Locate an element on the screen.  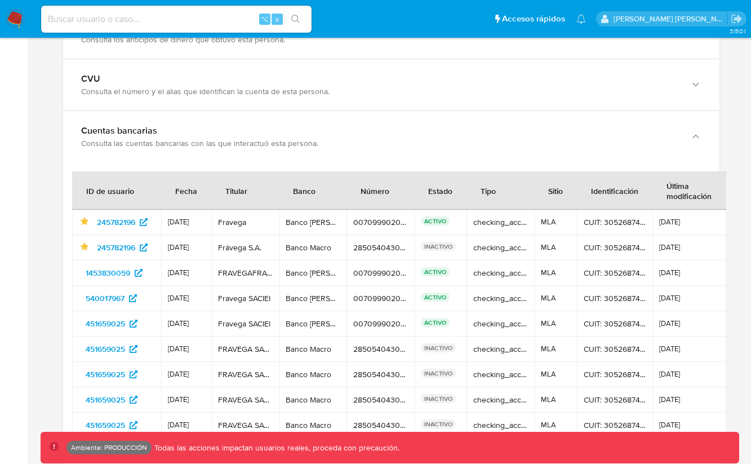
p: mauro.ibarra@mercadolibre.com is located at coordinates (670, 19).